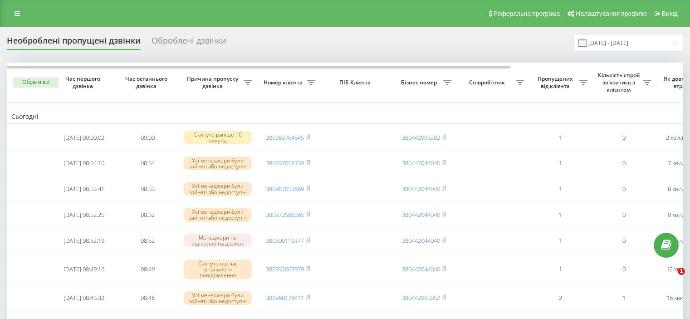 The height and width of the screenshot is (319, 690). Describe the element at coordinates (148, 138) in the screenshot. I see `td: 09:00` at that location.